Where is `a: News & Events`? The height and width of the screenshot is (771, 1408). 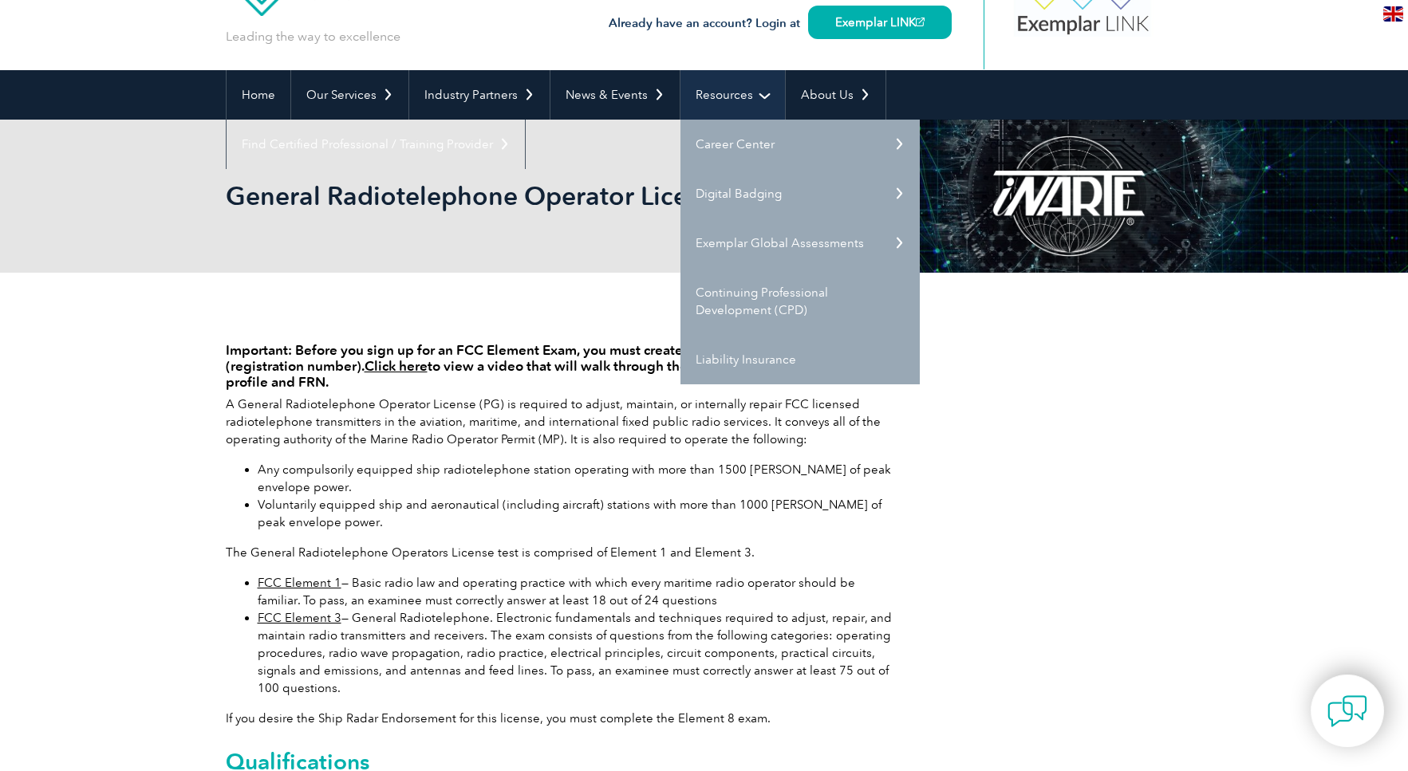
a: News & Events is located at coordinates (615, 95).